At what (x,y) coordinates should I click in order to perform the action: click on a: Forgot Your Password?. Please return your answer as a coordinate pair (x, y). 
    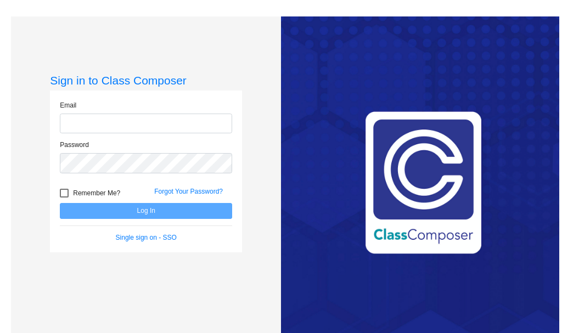
    Looking at the image, I should click on (188, 191).